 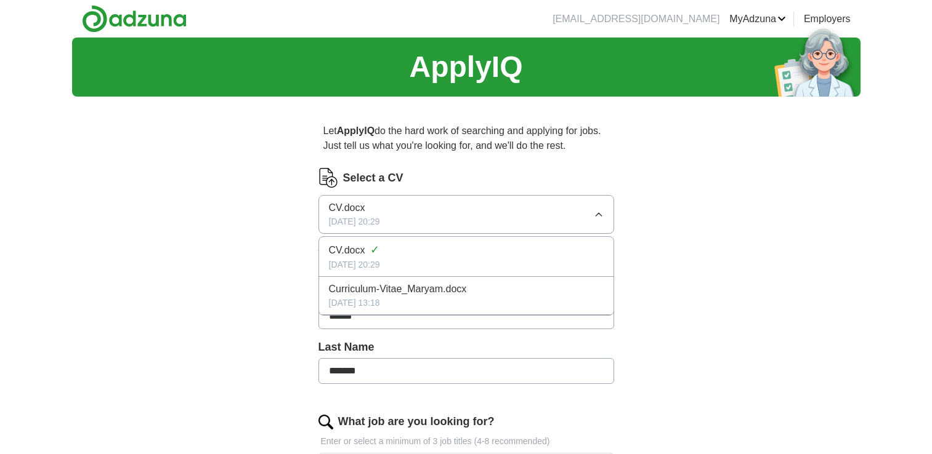 I want to click on h1: ApplyIQ, so click(x=466, y=67).